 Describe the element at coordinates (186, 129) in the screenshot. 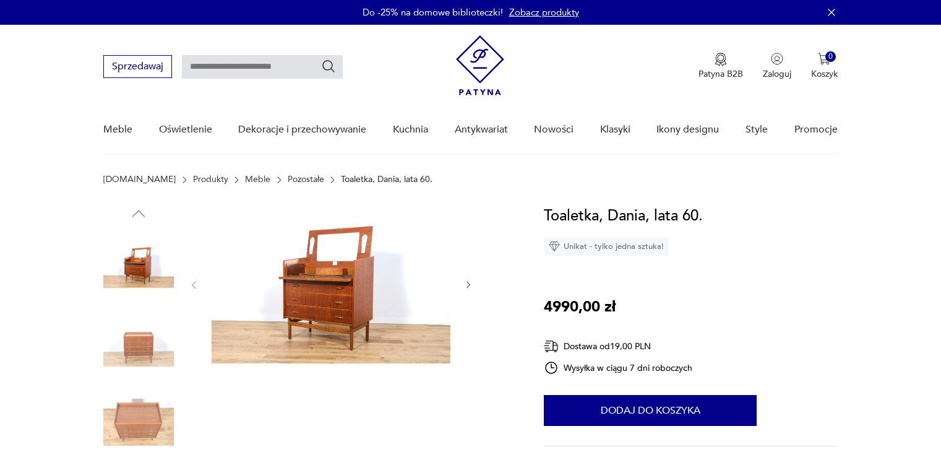

I see `a: Oświetlenie` at that location.